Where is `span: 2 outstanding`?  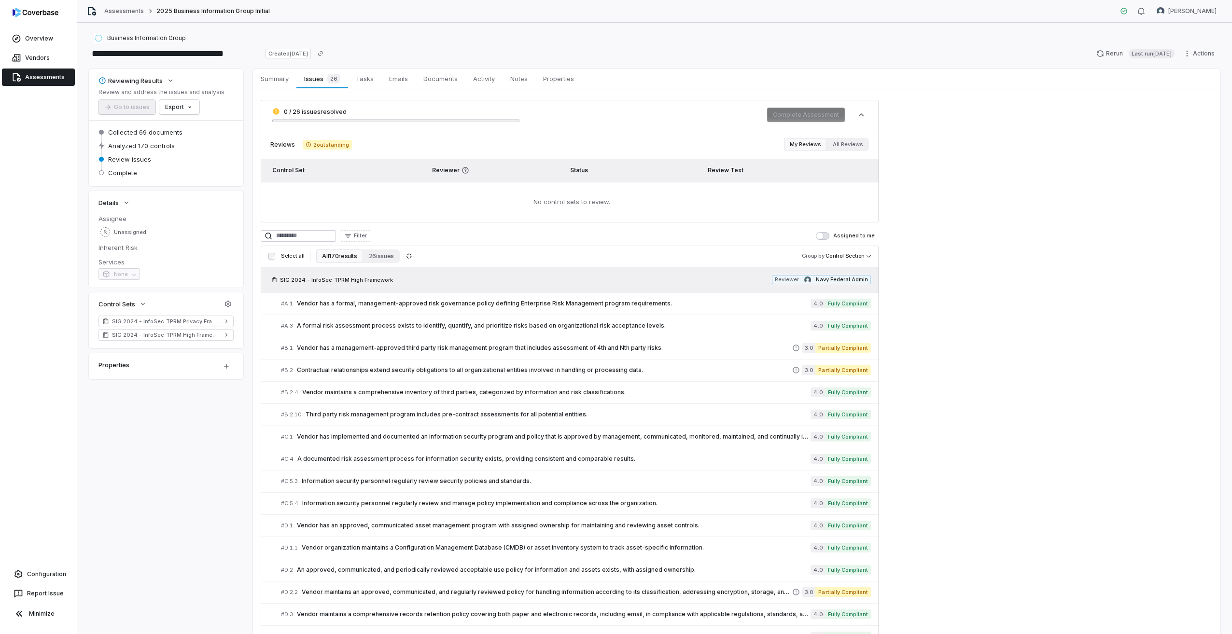
span: 2 outstanding is located at coordinates (327, 145).